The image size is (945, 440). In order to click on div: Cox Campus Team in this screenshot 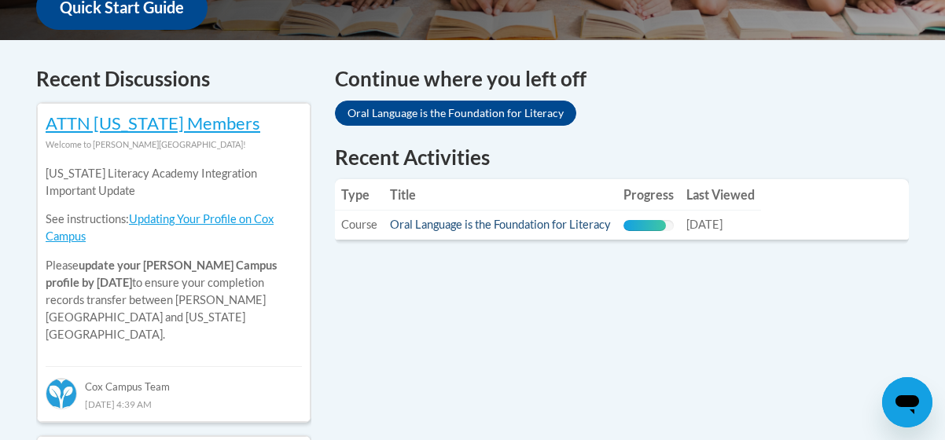, I will do `click(174, 381)`.